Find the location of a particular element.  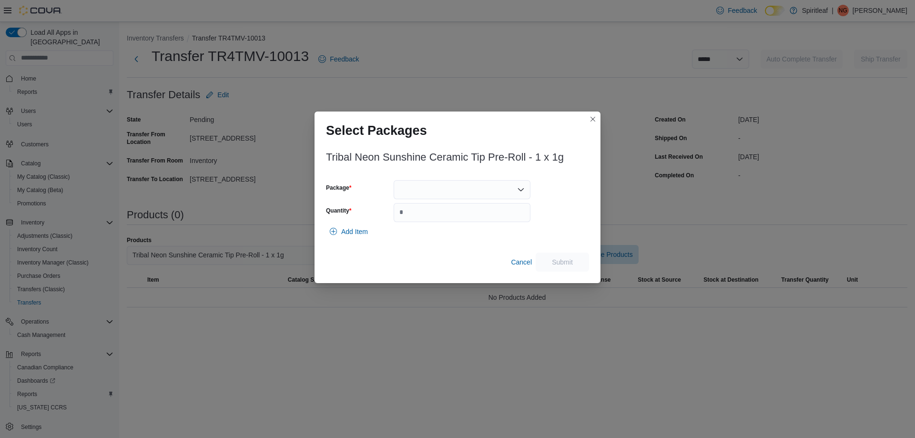

span: Add Item is located at coordinates (355, 232).